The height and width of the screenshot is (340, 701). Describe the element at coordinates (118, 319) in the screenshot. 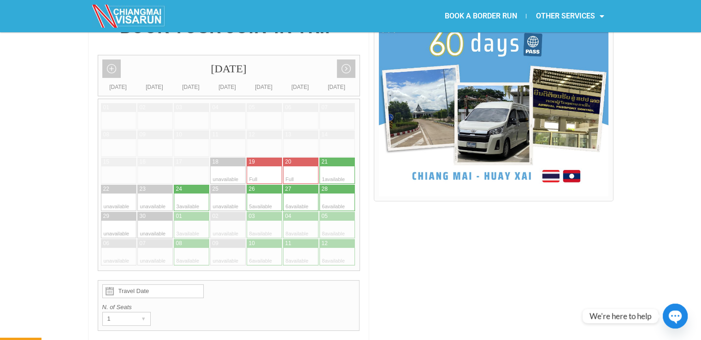

I see `div: 1` at that location.